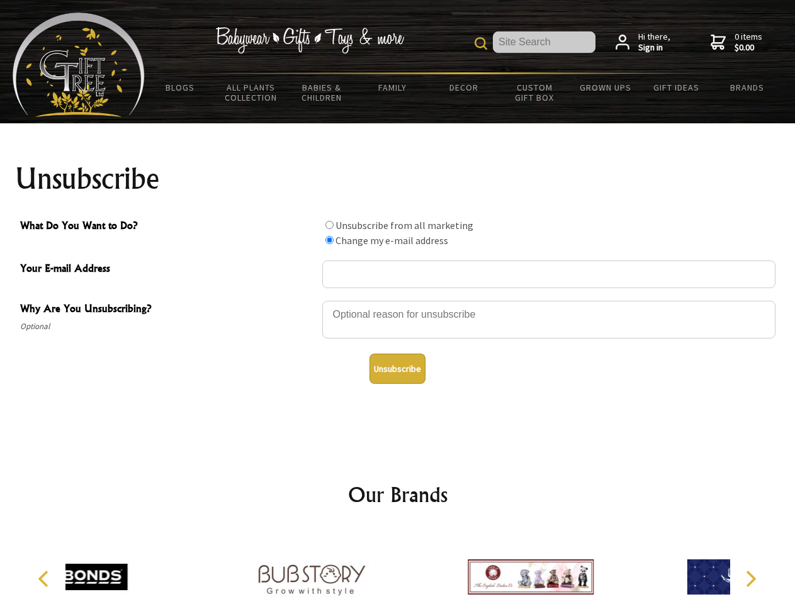  I want to click on h1: Unsubscribe, so click(398, 179).